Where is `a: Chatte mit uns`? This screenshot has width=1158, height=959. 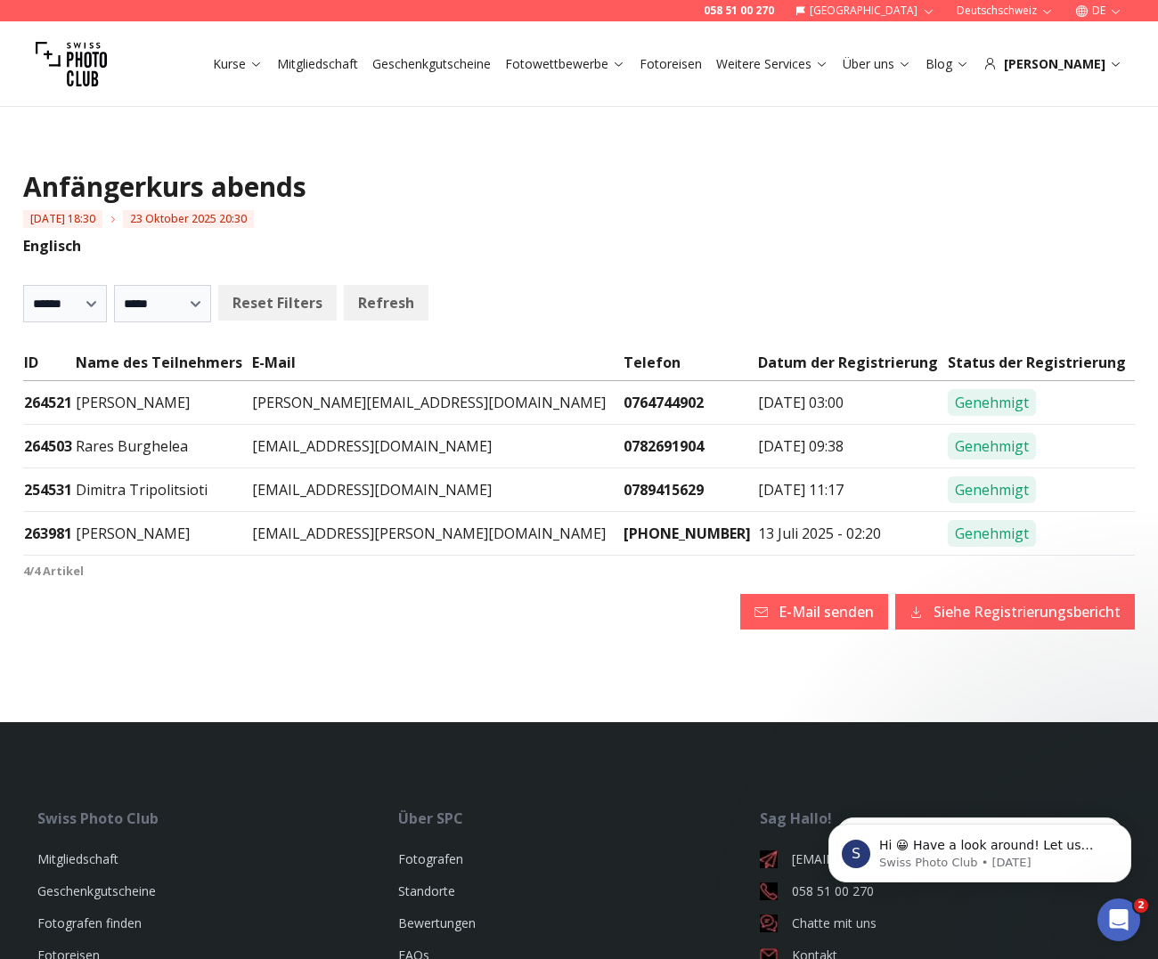 a: Chatte mit uns is located at coordinates (940, 924).